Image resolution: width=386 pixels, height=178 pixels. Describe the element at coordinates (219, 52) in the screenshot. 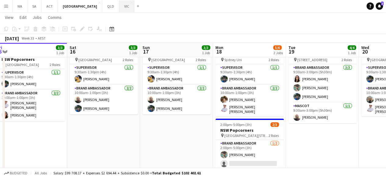

I see `span: 18` at that location.